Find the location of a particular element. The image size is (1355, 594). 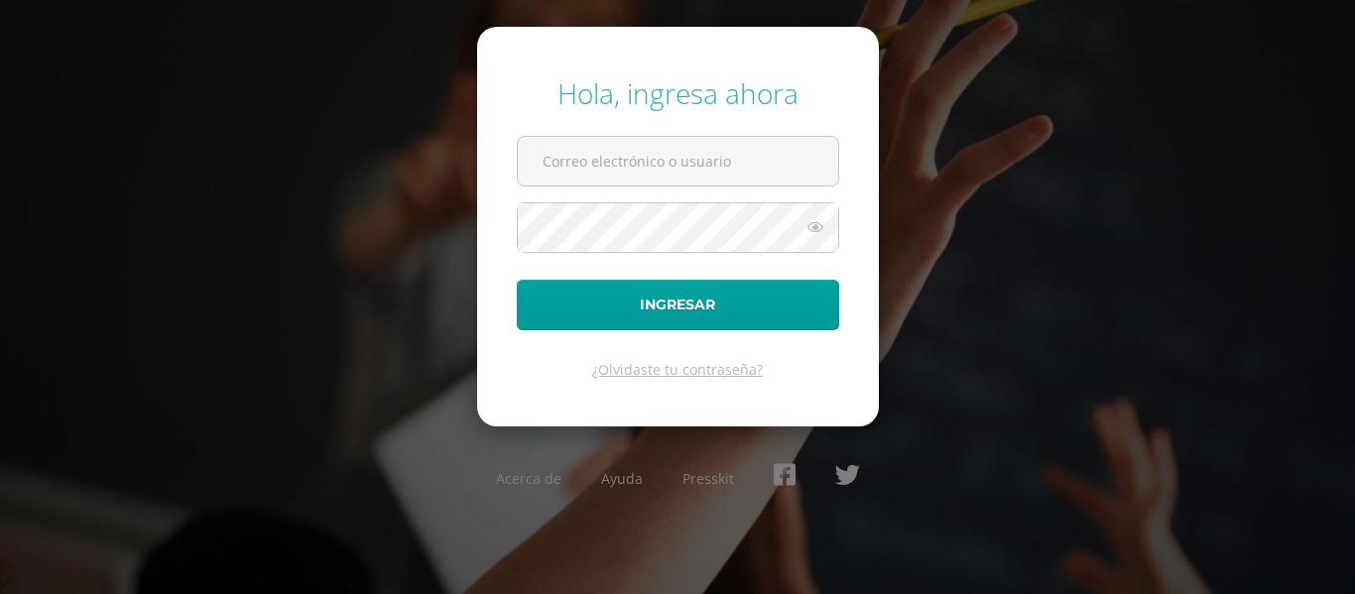

a: Ayuda is located at coordinates (622, 478).